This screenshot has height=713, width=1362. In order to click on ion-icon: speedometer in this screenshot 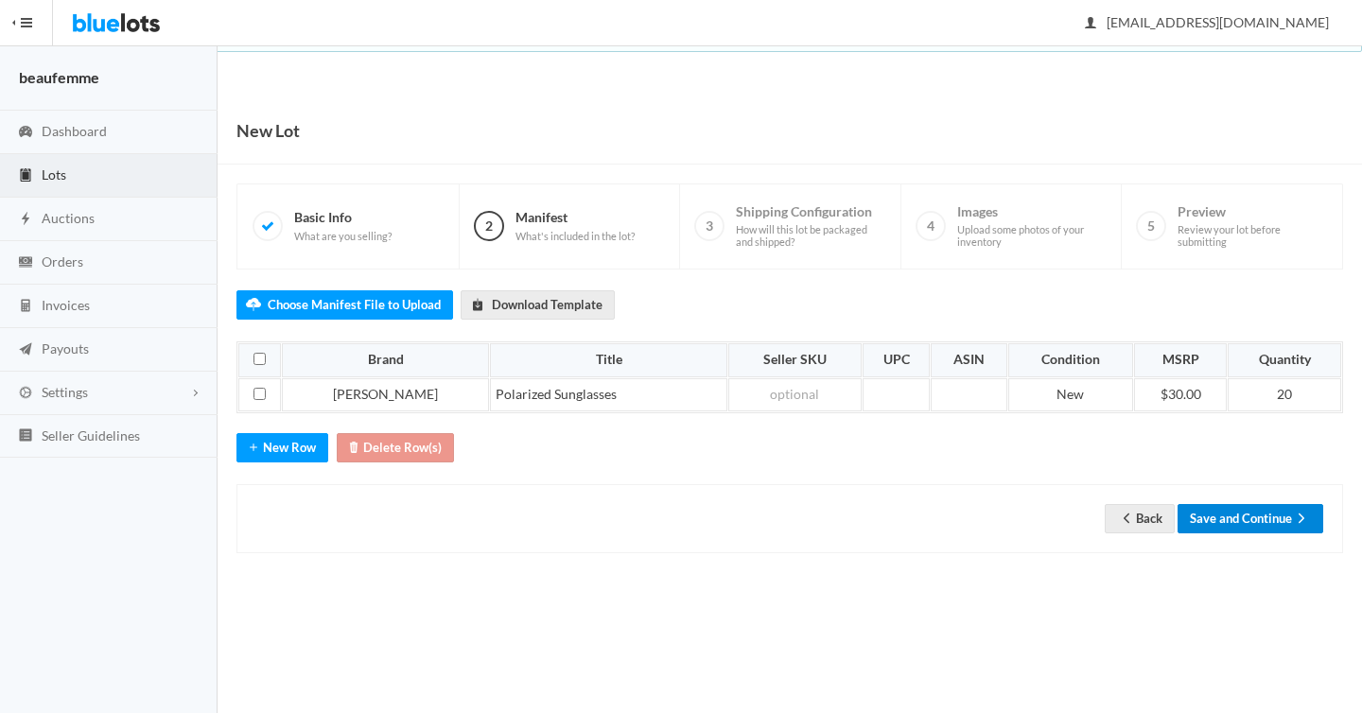, I will do `click(26, 132)`.